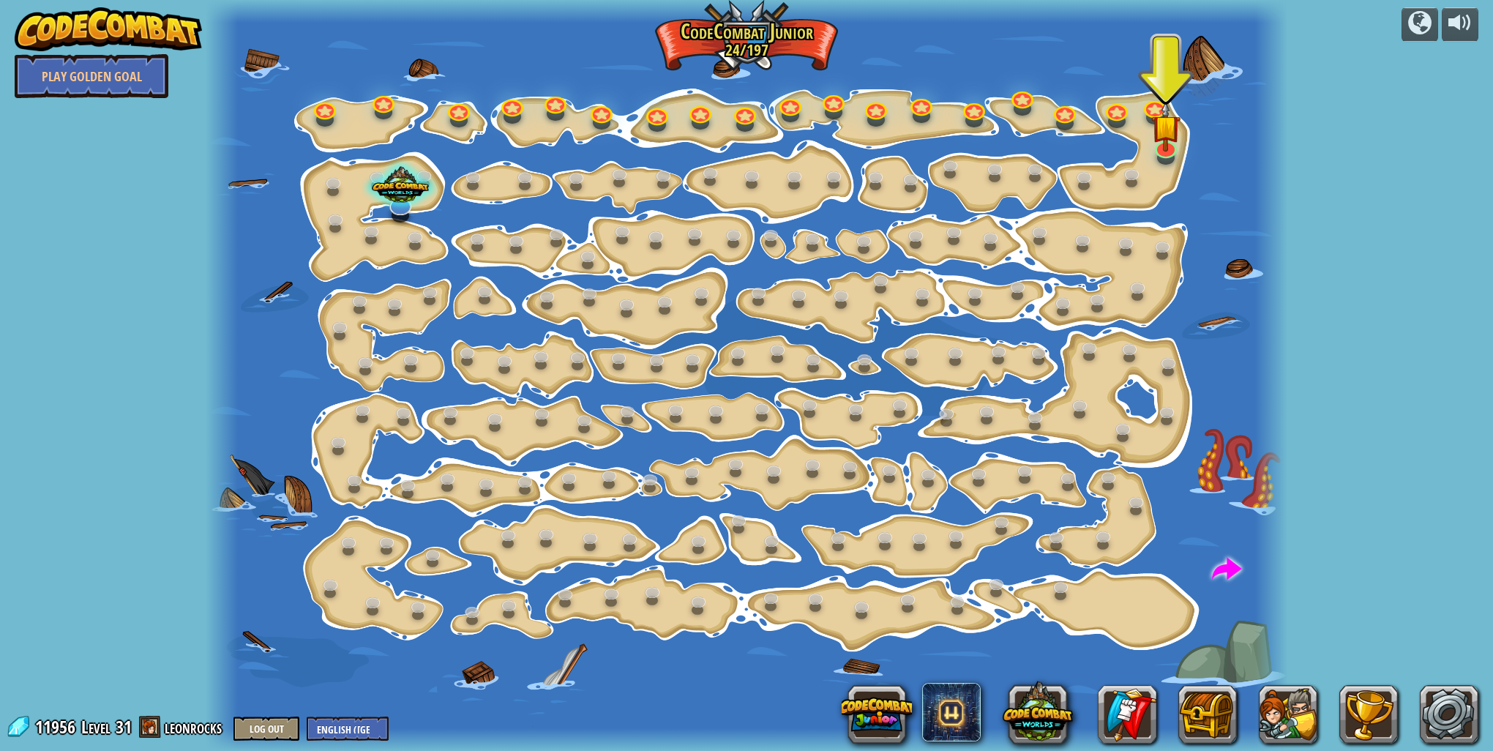  What do you see at coordinates (266, 728) in the screenshot?
I see `button: Log Out` at bounding box center [266, 728].